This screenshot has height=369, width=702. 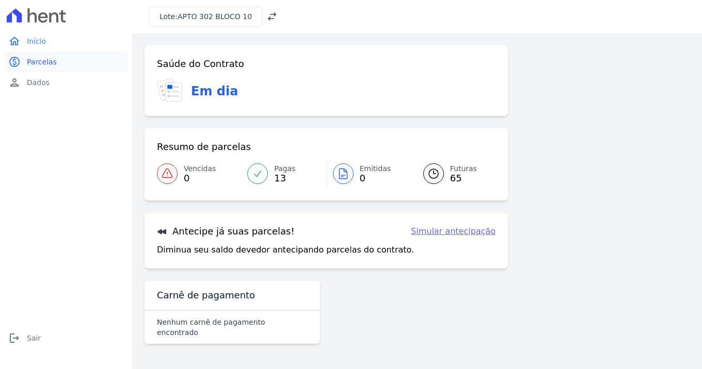 I want to click on span: 13, so click(x=284, y=179).